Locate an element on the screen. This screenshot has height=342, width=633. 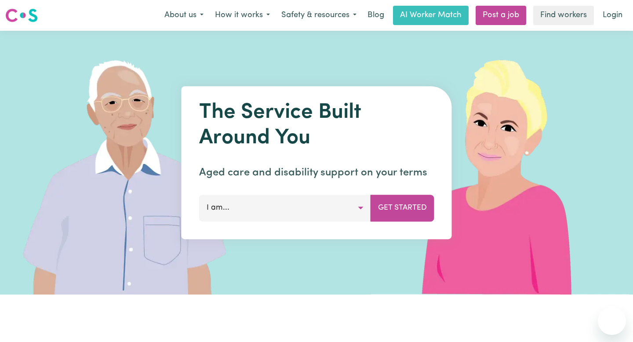
a: Login is located at coordinates (613, 15).